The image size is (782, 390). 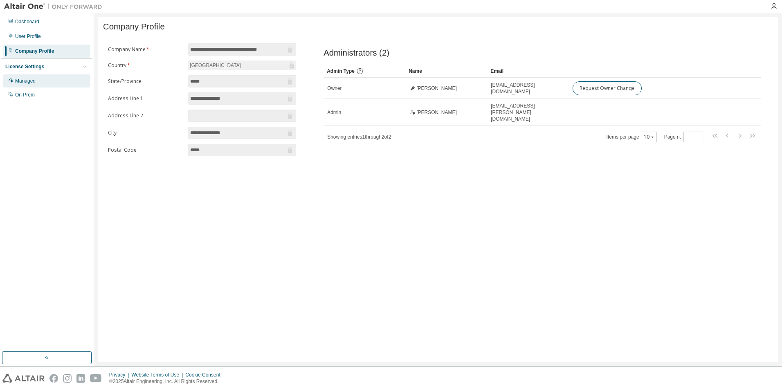 I want to click on div: Managed, so click(x=25, y=81).